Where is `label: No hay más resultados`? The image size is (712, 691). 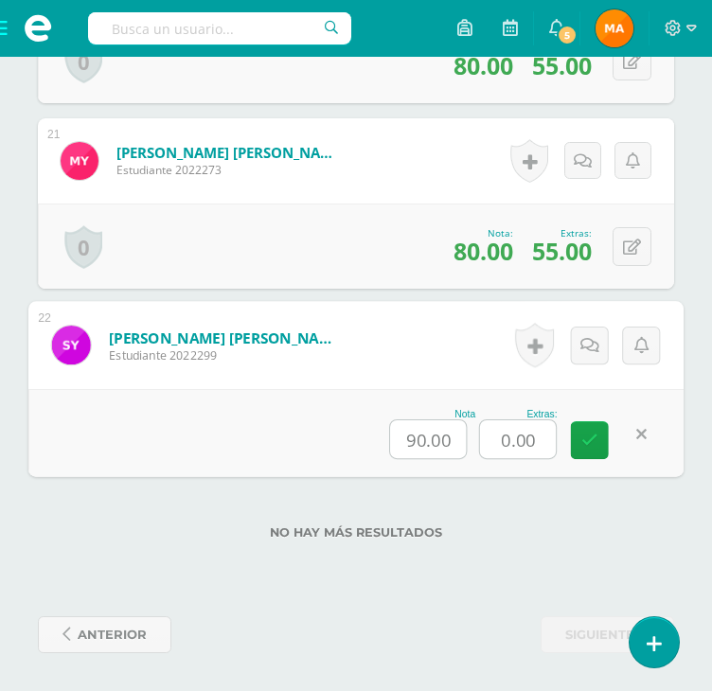 label: No hay más resultados is located at coordinates (356, 532).